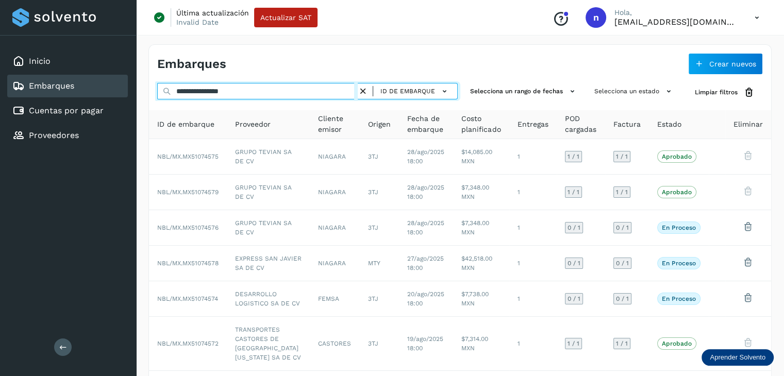 The width and height of the screenshot is (784, 376). I want to click on span: NBL/MX.MX51074575, so click(188, 157).